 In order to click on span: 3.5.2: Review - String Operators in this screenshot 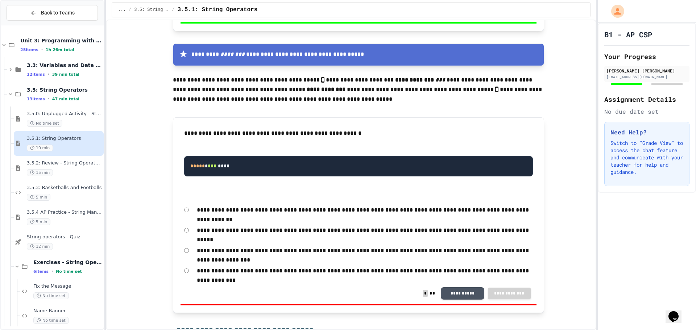, I will do `click(65, 163)`.